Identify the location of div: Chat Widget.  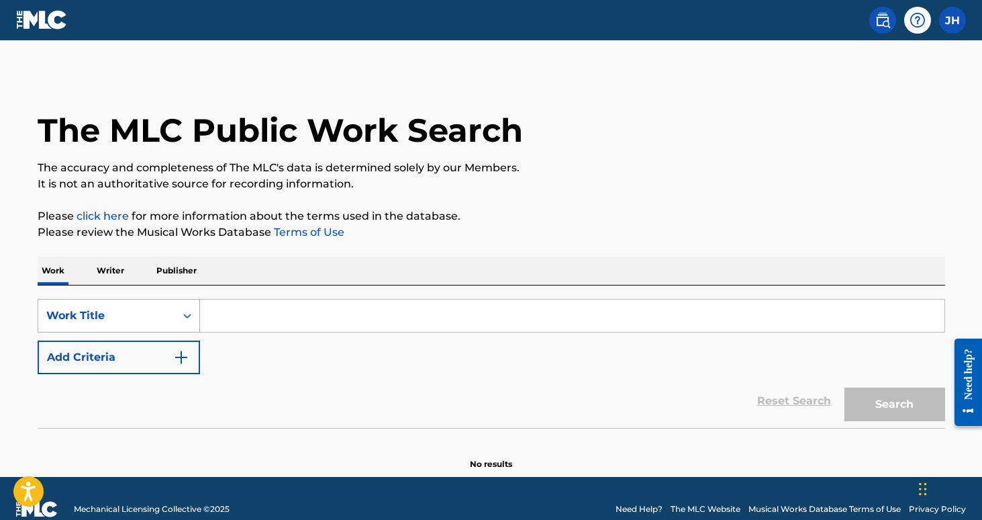
(949, 488).